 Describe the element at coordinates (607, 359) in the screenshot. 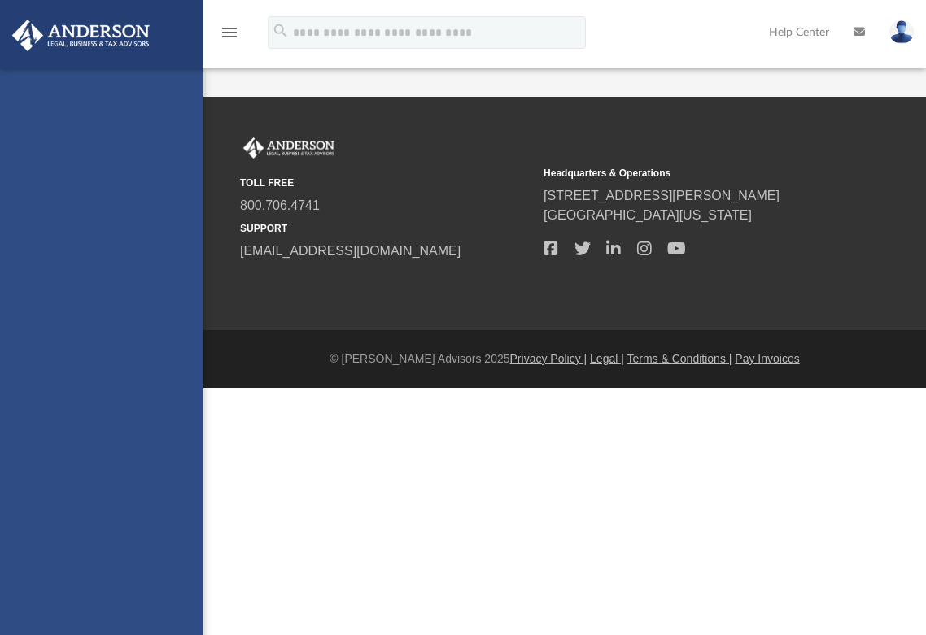

I see `a: Legal |` at that location.